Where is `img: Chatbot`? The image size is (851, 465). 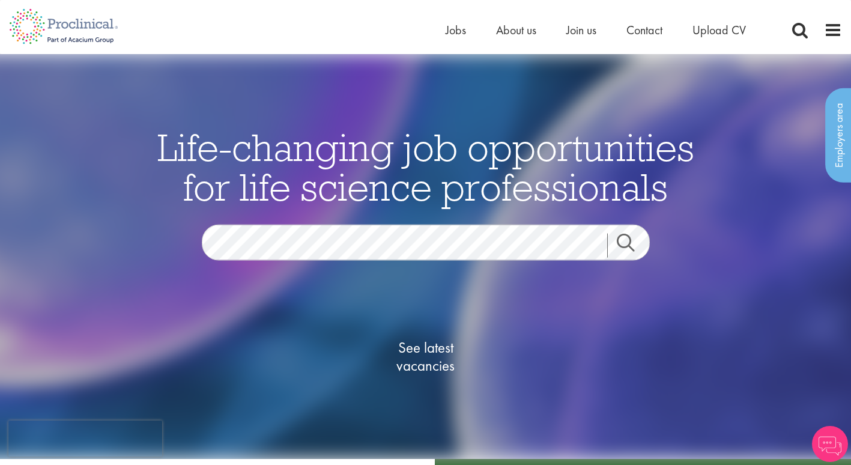
img: Chatbot is located at coordinates (830, 444).